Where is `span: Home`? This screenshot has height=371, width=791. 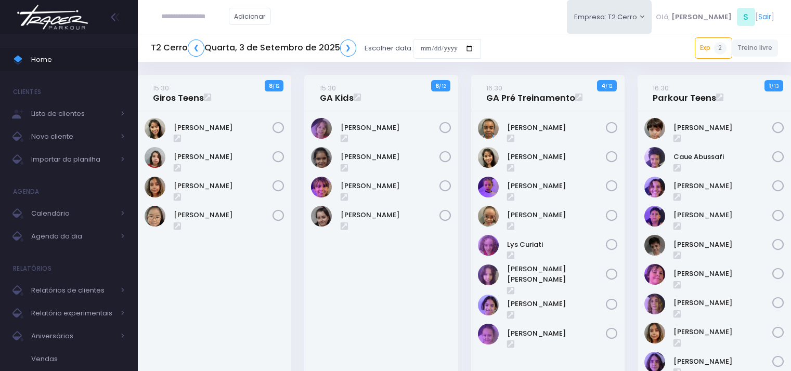 span: Home is located at coordinates (78, 60).